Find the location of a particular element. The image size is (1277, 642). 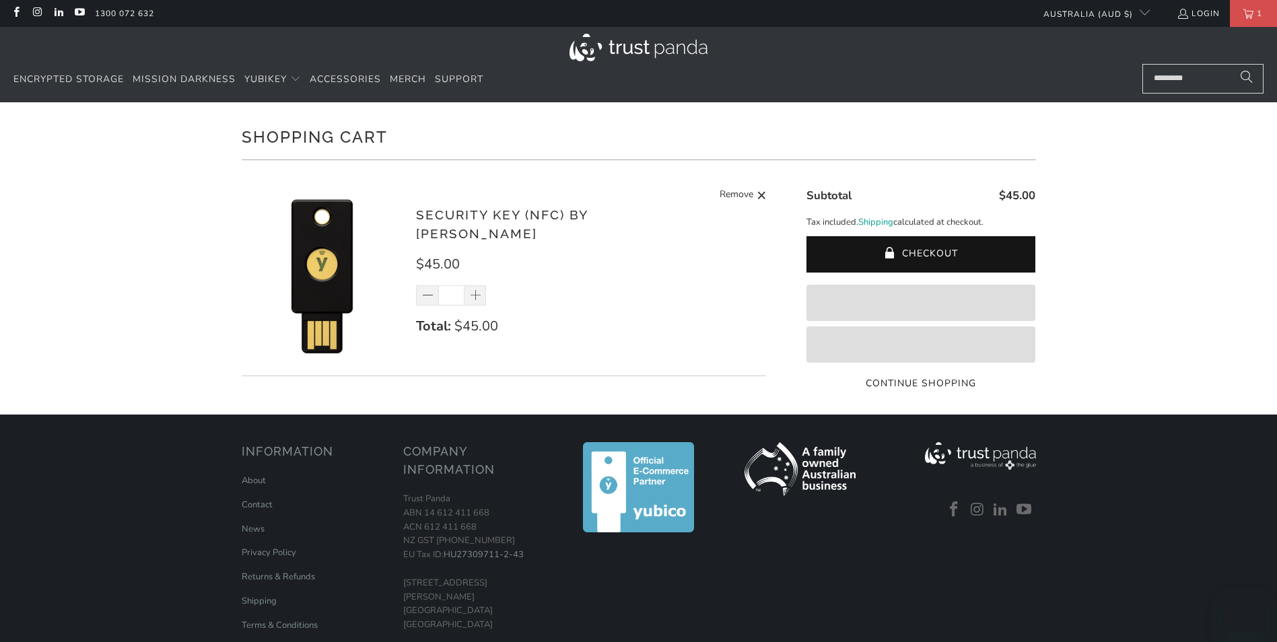

a: News is located at coordinates (253, 529).